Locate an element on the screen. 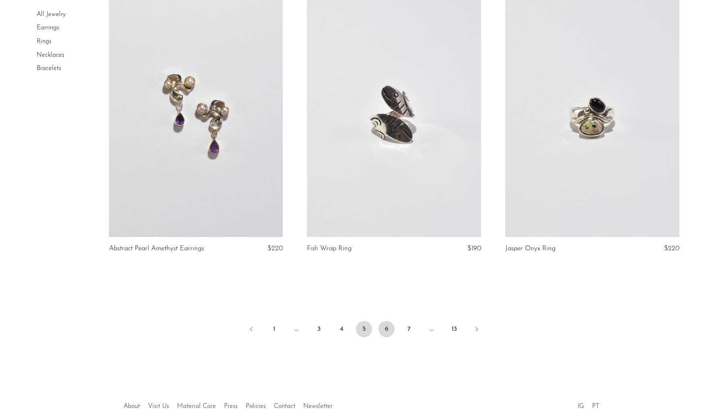  a: 3 is located at coordinates (319, 329).